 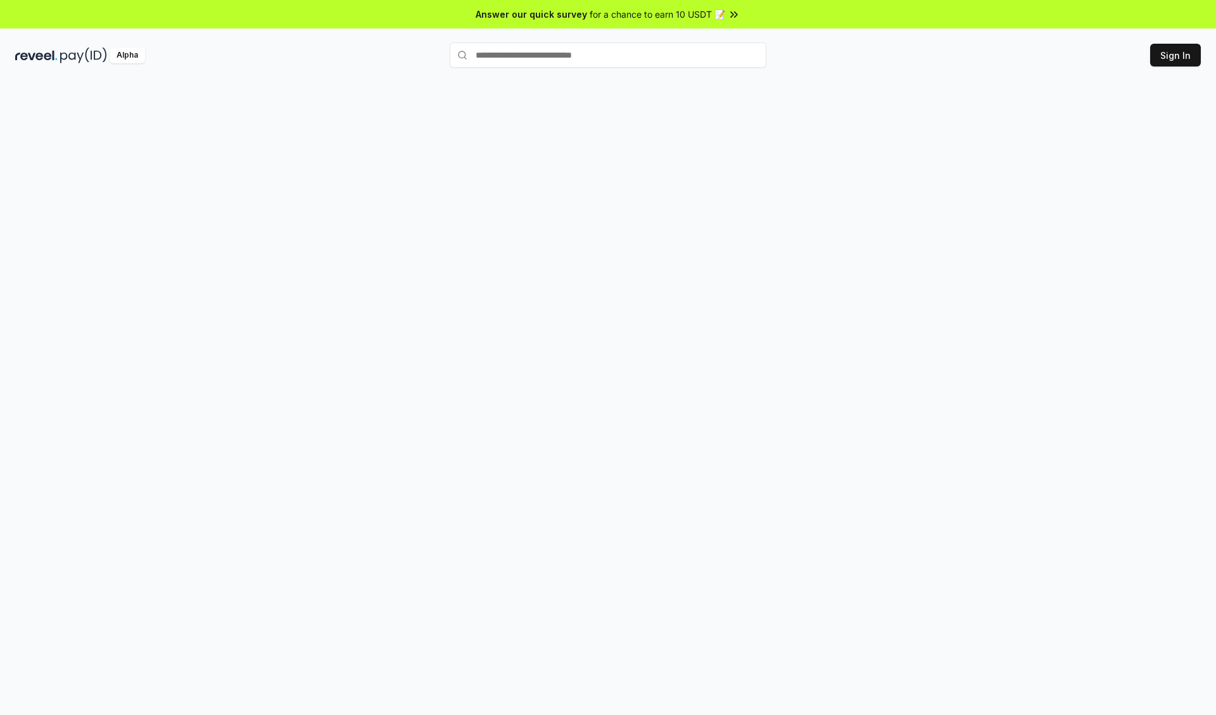 I want to click on img: reveel_dark, so click(x=36, y=55).